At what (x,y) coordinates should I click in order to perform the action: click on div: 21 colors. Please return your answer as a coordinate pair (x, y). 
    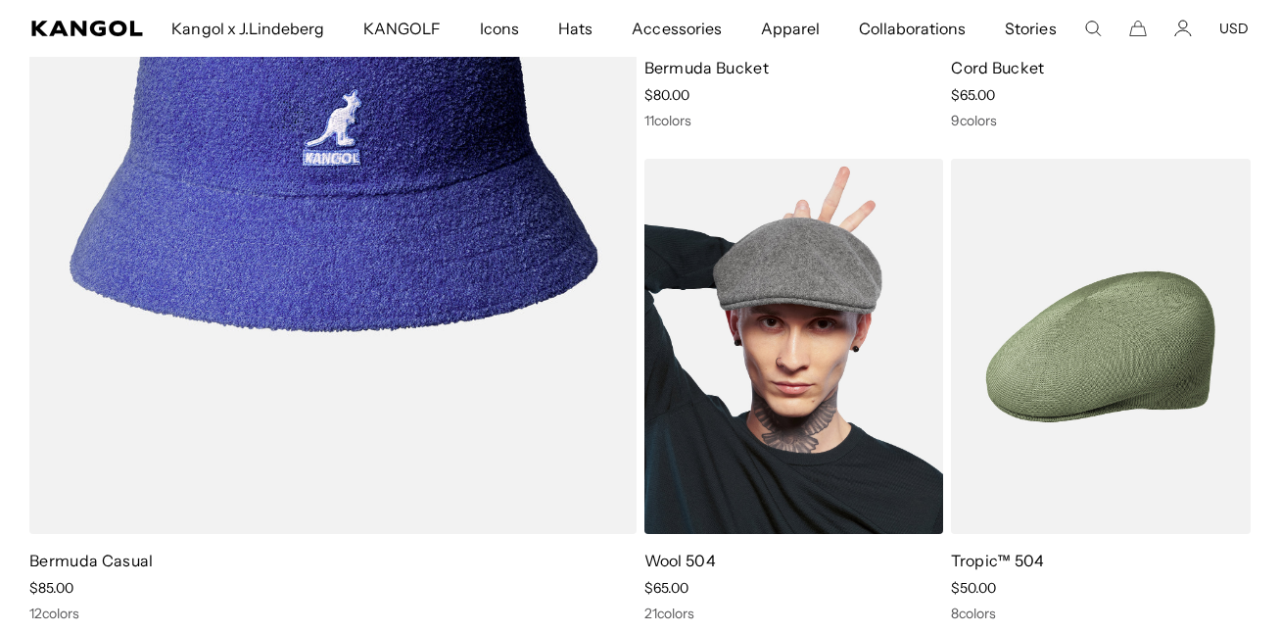
    Looking at the image, I should click on (794, 613).